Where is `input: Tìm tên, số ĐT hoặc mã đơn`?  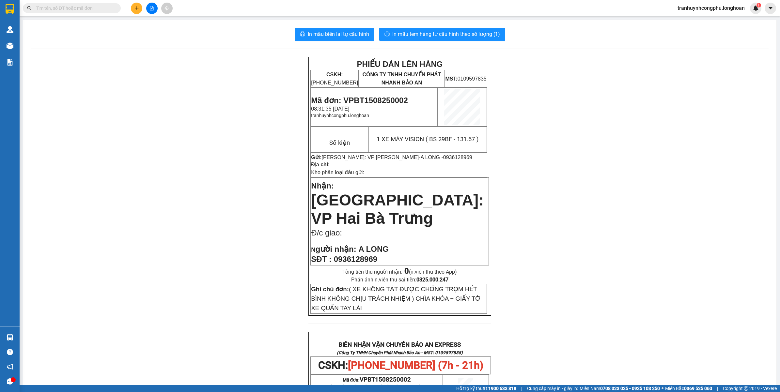 input: Tìm tên, số ĐT hoặc mã đơn is located at coordinates (74, 8).